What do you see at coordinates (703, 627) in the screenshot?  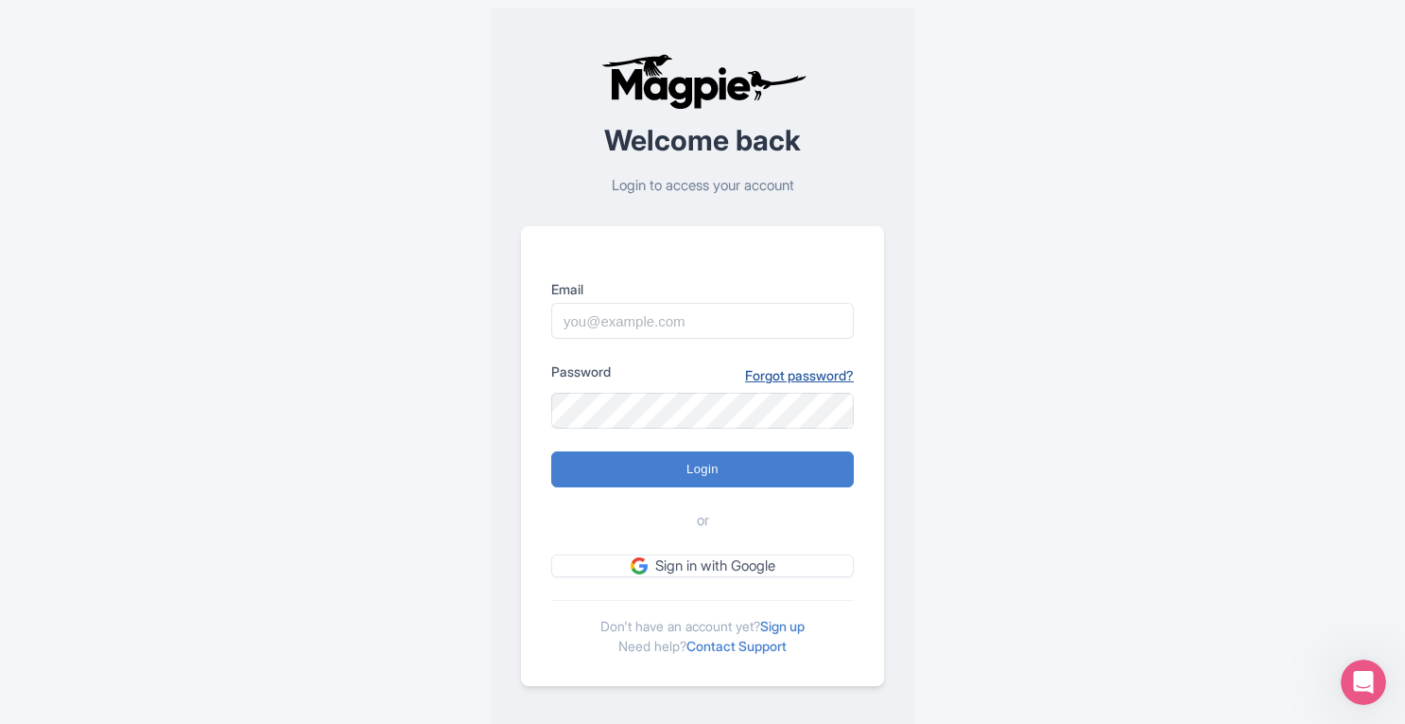 I see `div: Don't have an account yet? Need help?` at bounding box center [703, 627].